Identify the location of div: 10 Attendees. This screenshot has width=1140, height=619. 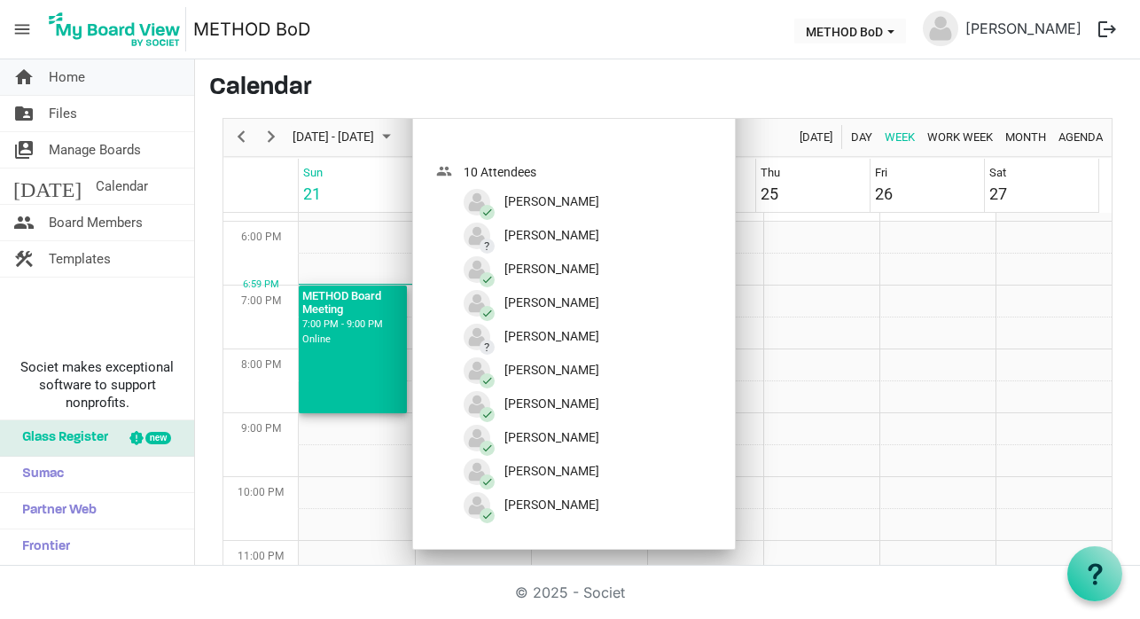
(531, 172).